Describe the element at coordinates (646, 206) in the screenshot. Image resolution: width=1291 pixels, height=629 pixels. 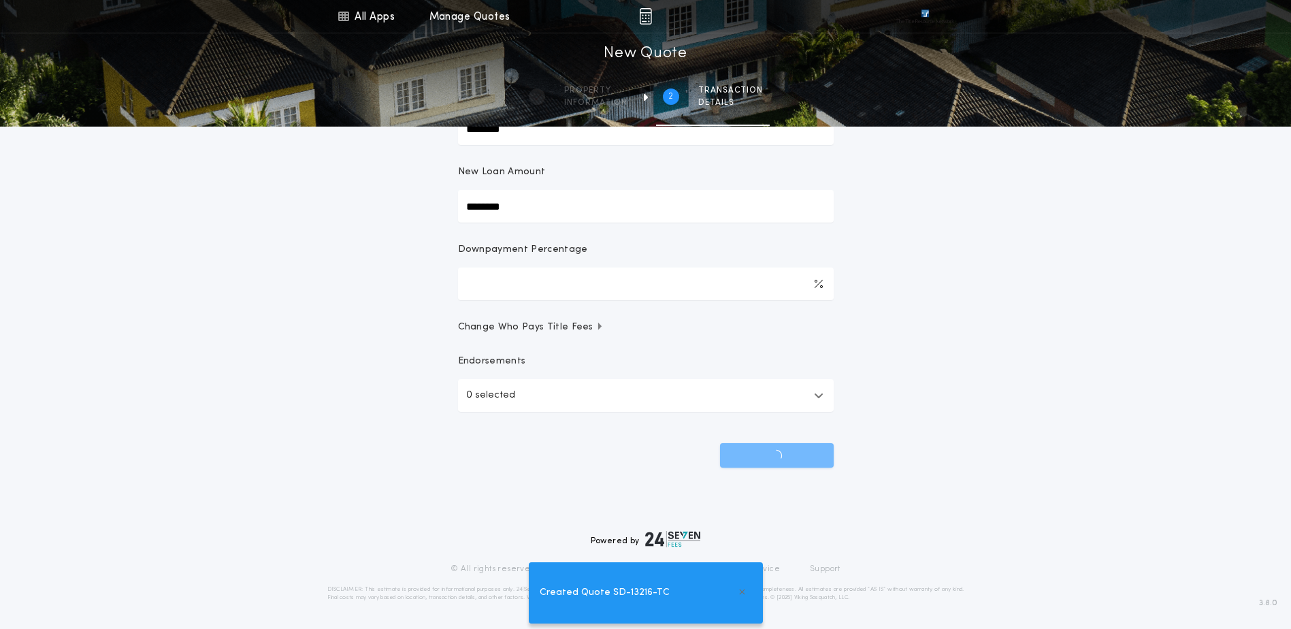
I see `input: New Loan Amount` at that location.